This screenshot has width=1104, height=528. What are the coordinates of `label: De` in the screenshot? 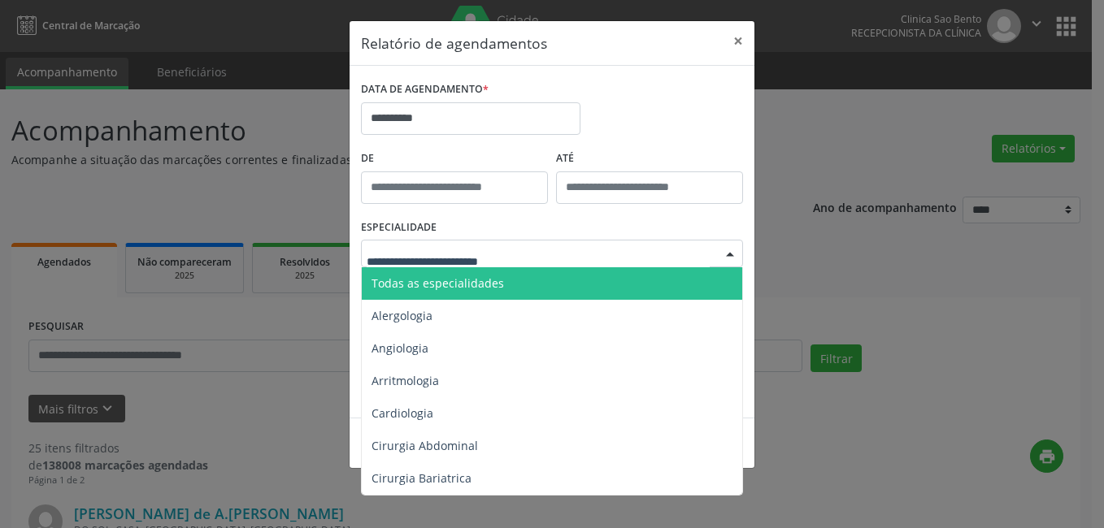 It's located at (454, 158).